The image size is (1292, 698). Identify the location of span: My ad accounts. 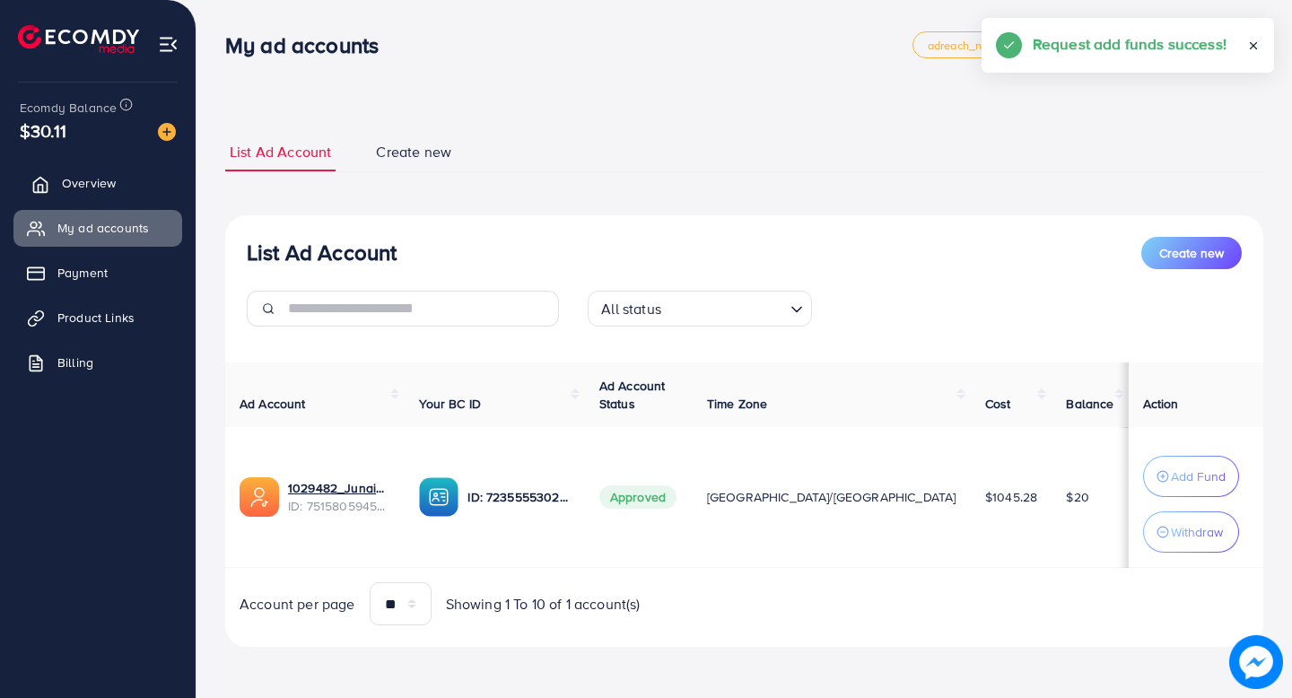
(103, 228).